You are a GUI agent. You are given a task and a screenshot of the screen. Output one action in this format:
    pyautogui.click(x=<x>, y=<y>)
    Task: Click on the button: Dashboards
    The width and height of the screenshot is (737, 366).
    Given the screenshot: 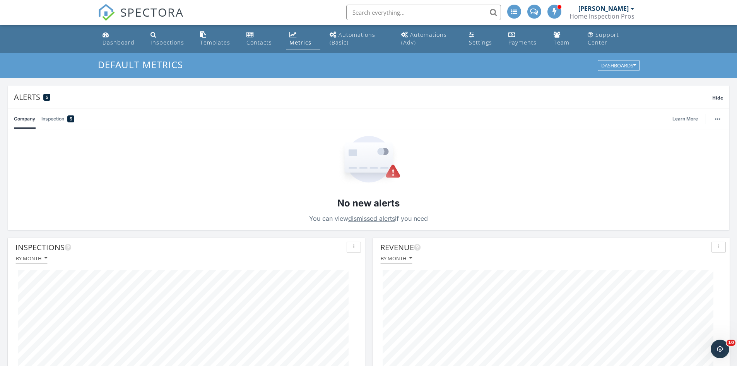 What is the action you would take?
    pyautogui.click(x=619, y=66)
    